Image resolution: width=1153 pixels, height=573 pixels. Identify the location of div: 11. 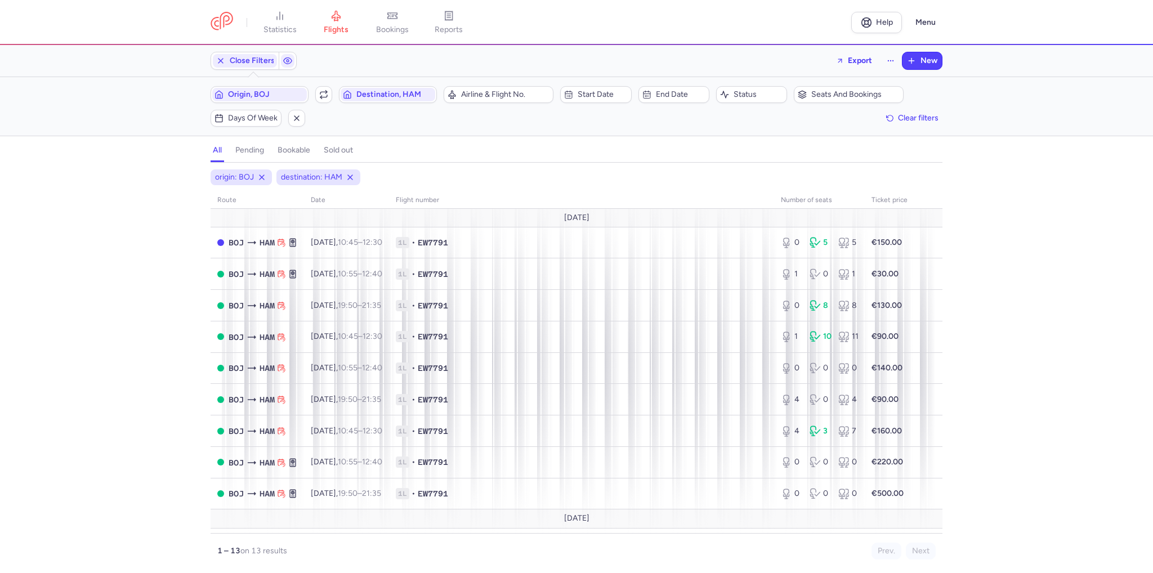
(848, 337).